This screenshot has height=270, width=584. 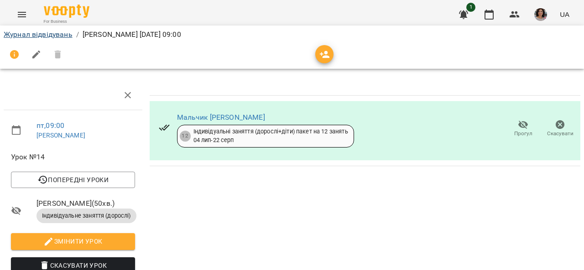 What do you see at coordinates (67, 11) in the screenshot?
I see `img: Voopty Logo` at bounding box center [67, 11].